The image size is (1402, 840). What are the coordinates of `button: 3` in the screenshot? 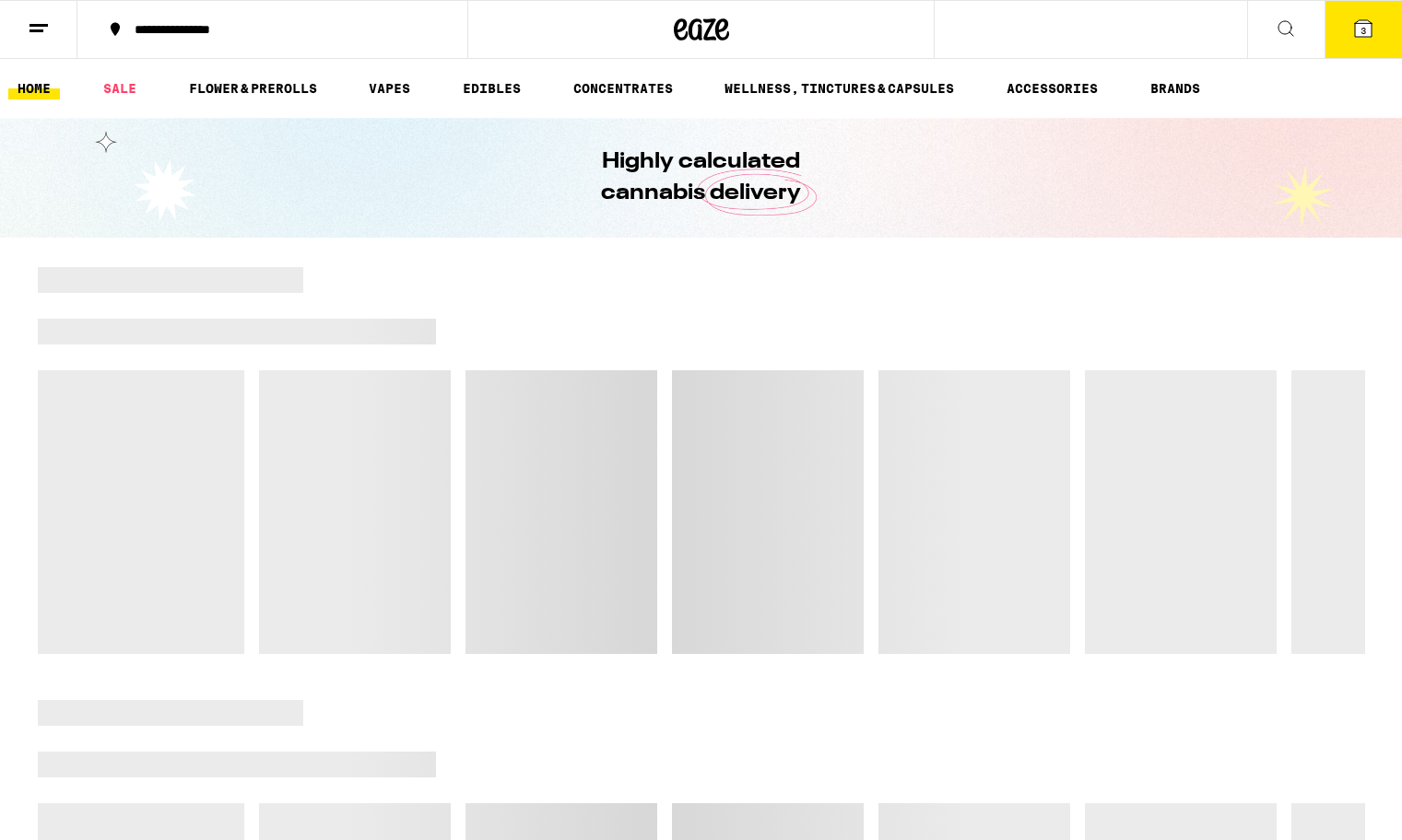 It's located at (1364, 30).